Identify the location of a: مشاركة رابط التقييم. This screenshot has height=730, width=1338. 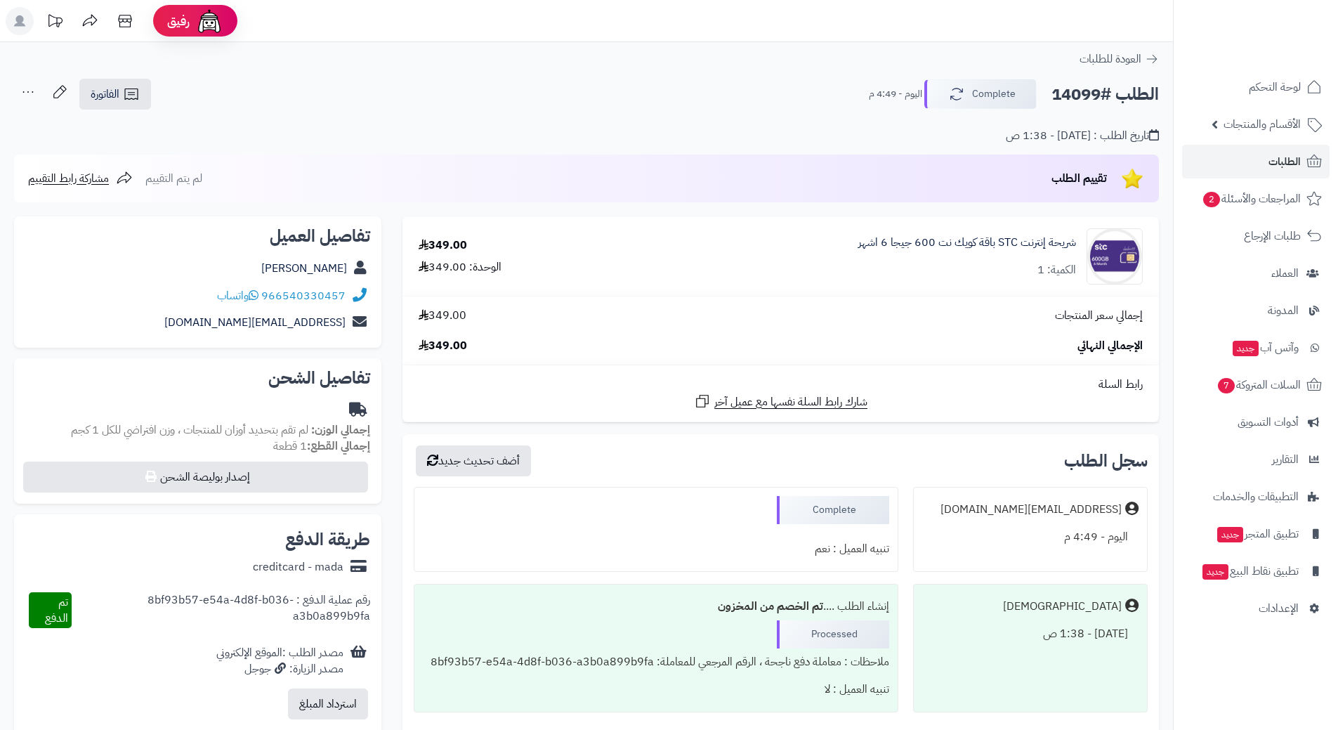
(80, 178).